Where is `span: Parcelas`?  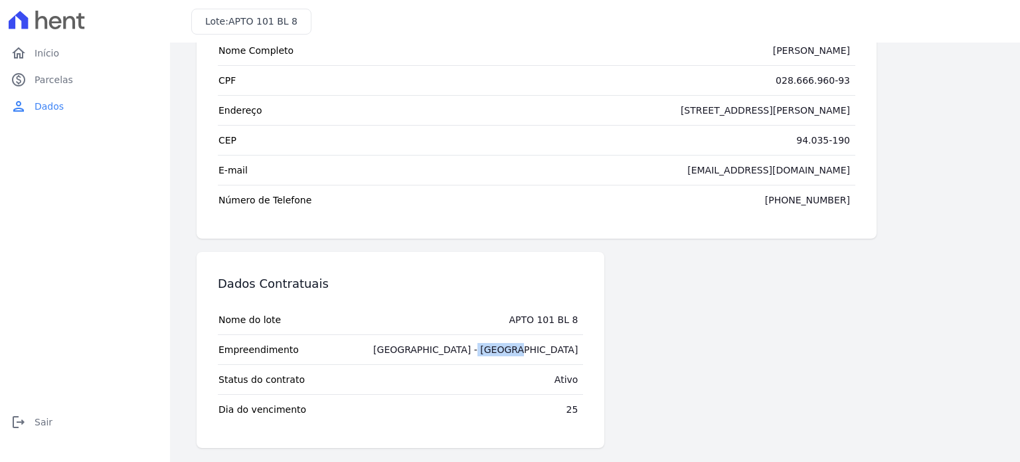 span: Parcelas is located at coordinates (54, 80).